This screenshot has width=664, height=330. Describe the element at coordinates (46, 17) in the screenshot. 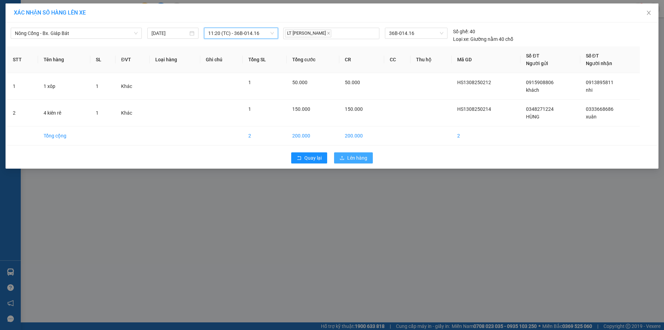

I see `strong: CHUYỂN PHÁT NHANH ĐÔNG LÝ` at that location.